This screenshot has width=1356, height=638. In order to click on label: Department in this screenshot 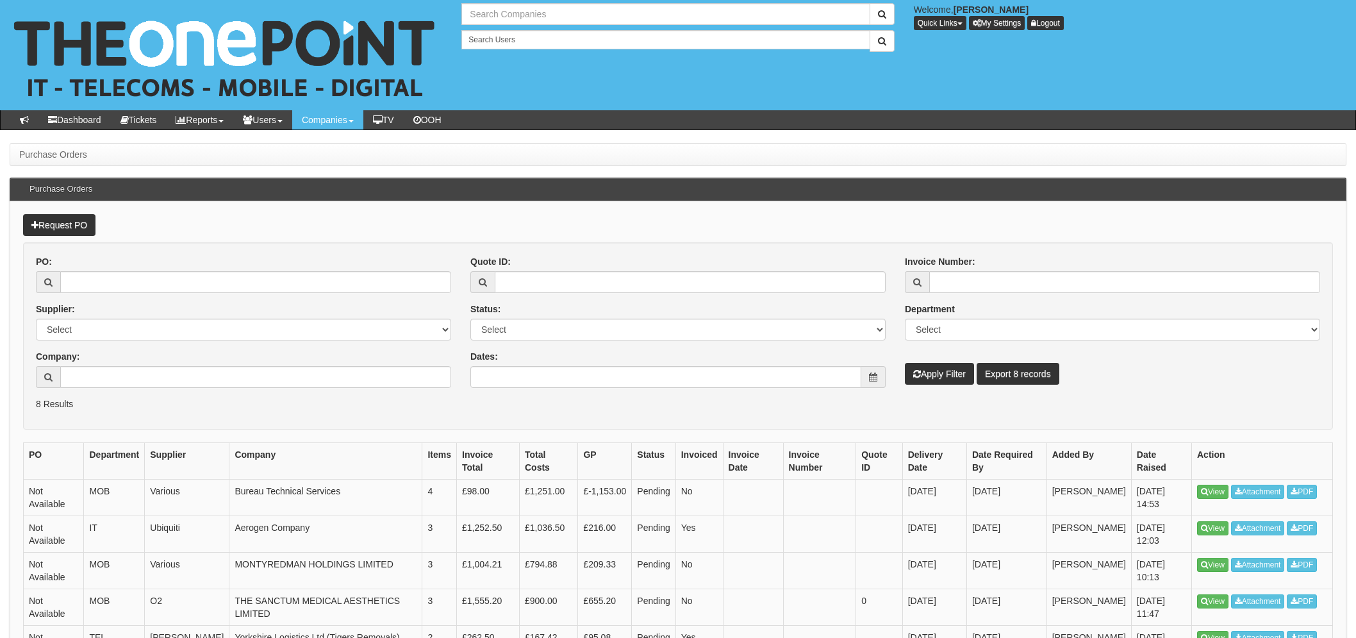, I will do `click(930, 309)`.